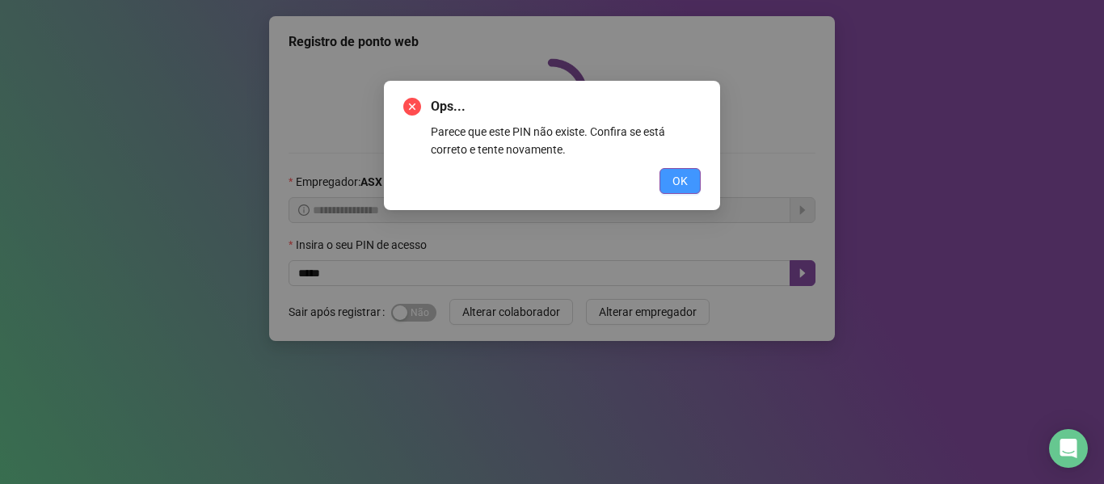 The width and height of the screenshot is (1104, 484). What do you see at coordinates (679, 181) in the screenshot?
I see `button: OK` at bounding box center [679, 181].